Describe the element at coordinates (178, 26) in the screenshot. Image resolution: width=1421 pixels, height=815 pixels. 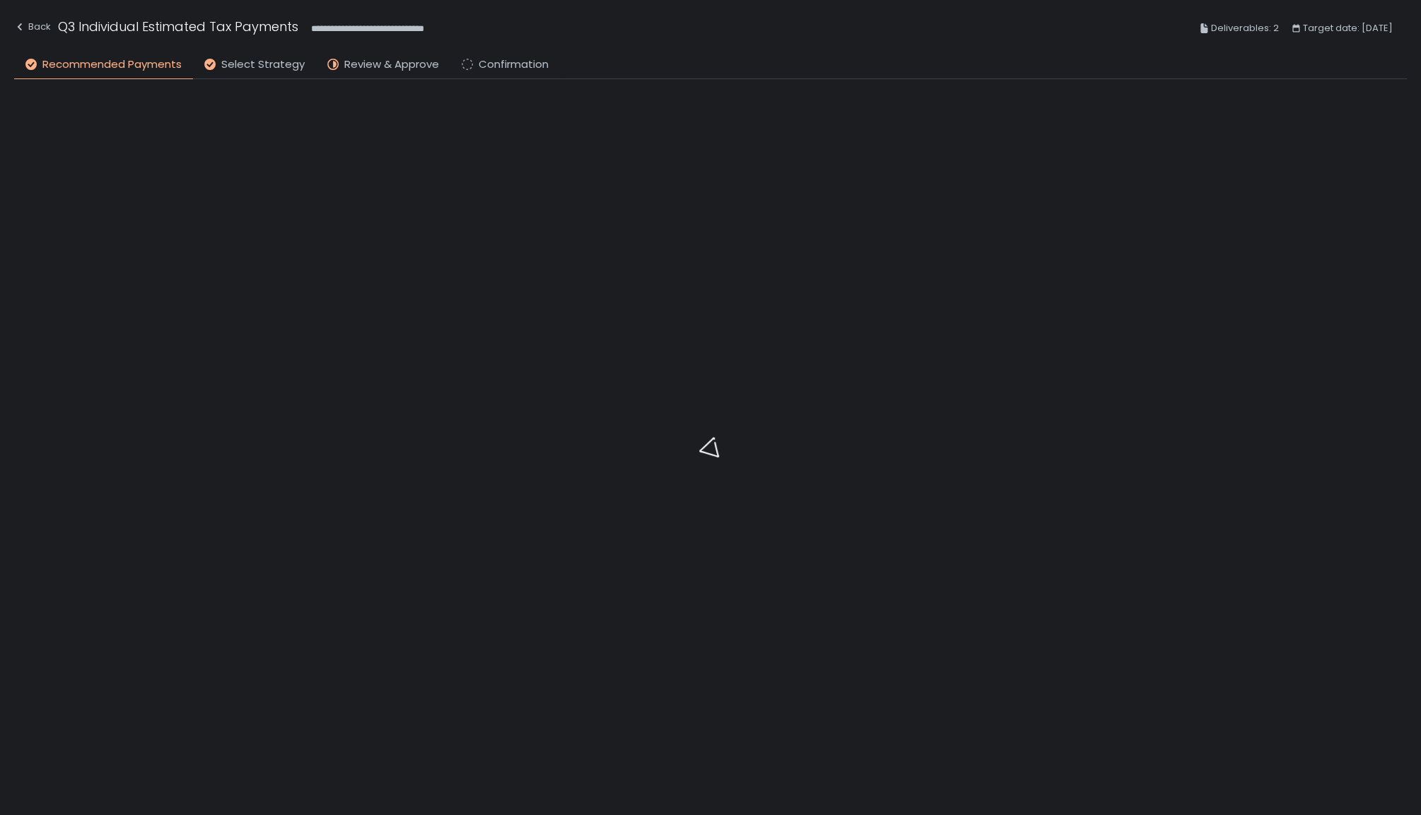
I see `h1: Q3 Individual Estimated Tax Payments` at that location.